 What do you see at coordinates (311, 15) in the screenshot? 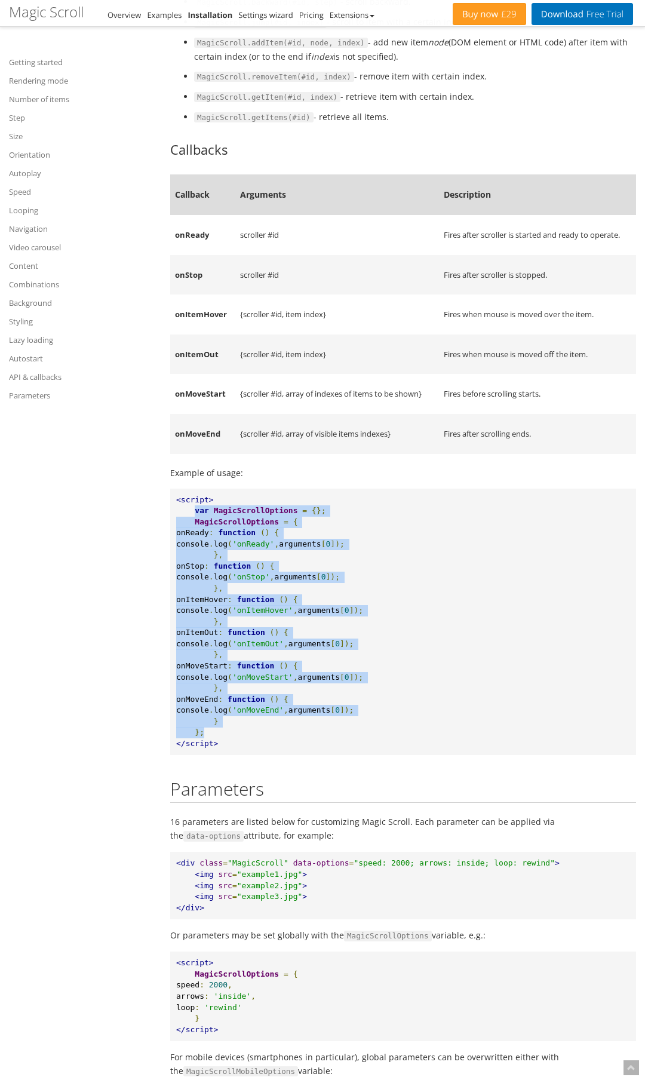
I see `a: Pricing` at bounding box center [311, 15].